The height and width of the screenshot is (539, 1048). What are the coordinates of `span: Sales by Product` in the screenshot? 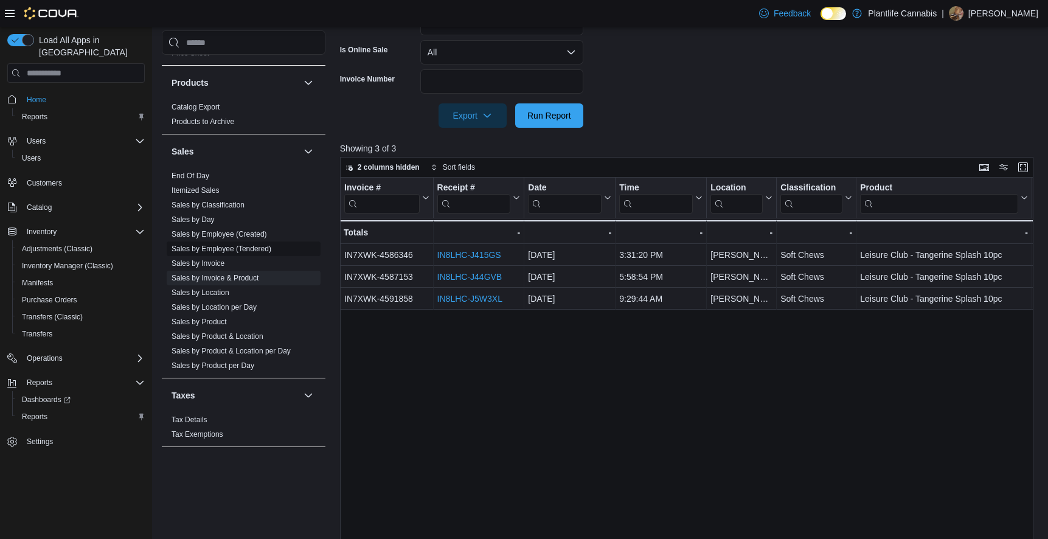 It's located at (199, 322).